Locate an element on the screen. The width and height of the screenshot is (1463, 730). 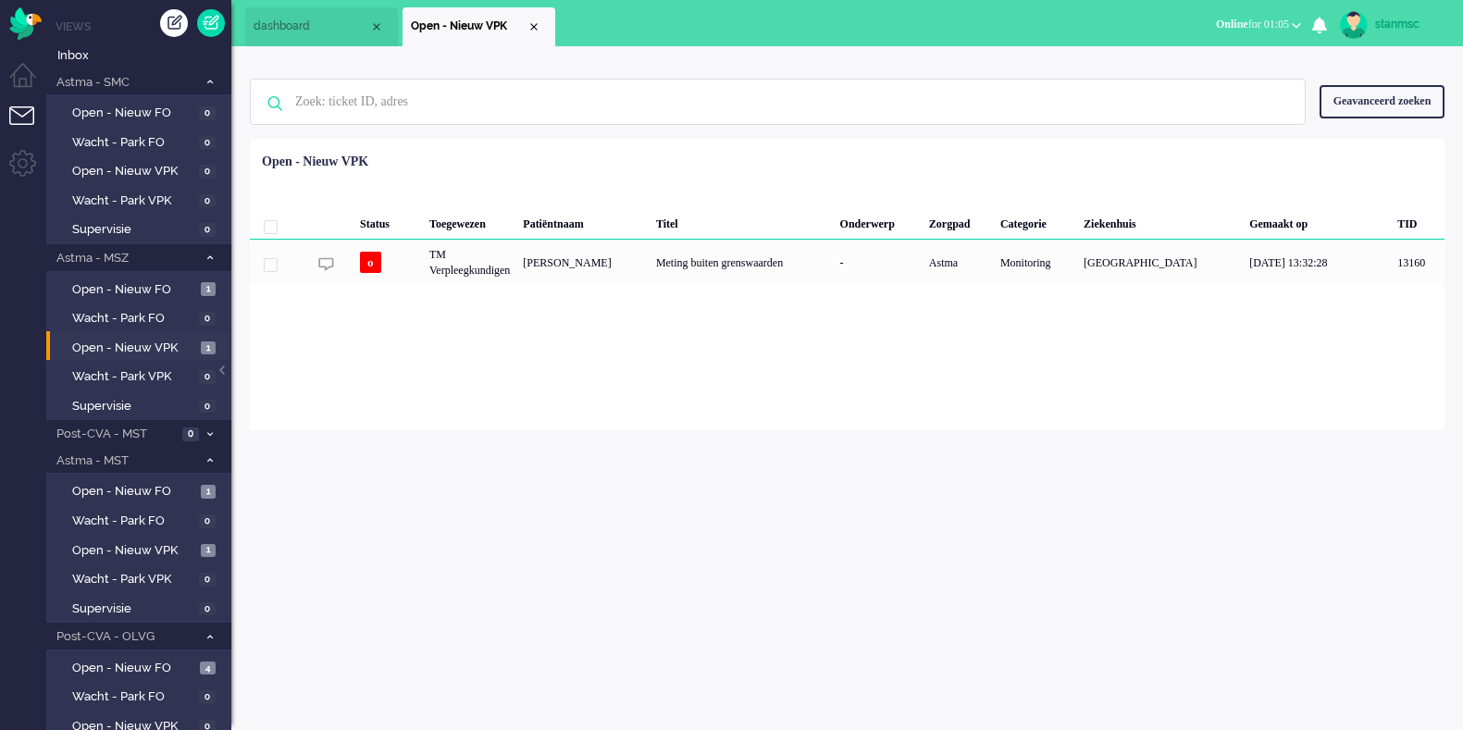
div: Astma is located at coordinates (958, 262).